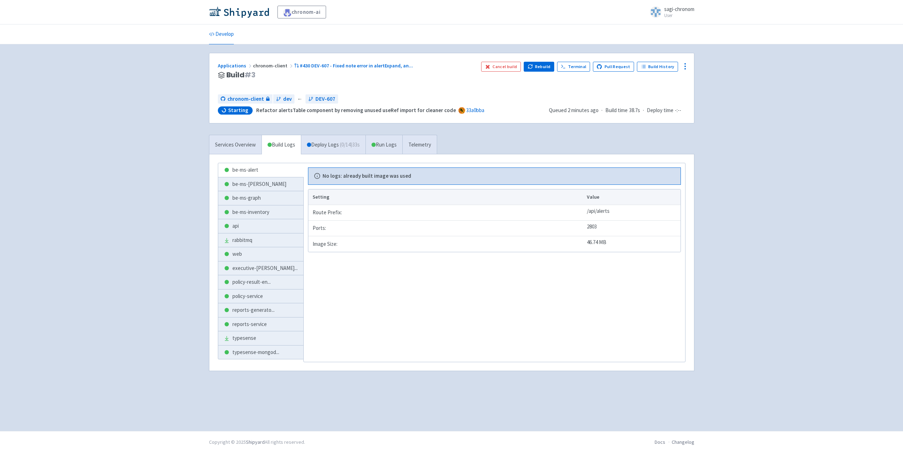  What do you see at coordinates (633, 213) in the screenshot?
I see `td: /api/alerts` at bounding box center [633, 213].